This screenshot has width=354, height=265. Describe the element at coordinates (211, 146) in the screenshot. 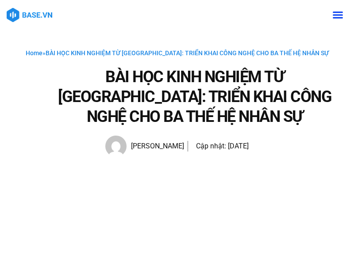

I see `span: Cập nhật:` at that location.